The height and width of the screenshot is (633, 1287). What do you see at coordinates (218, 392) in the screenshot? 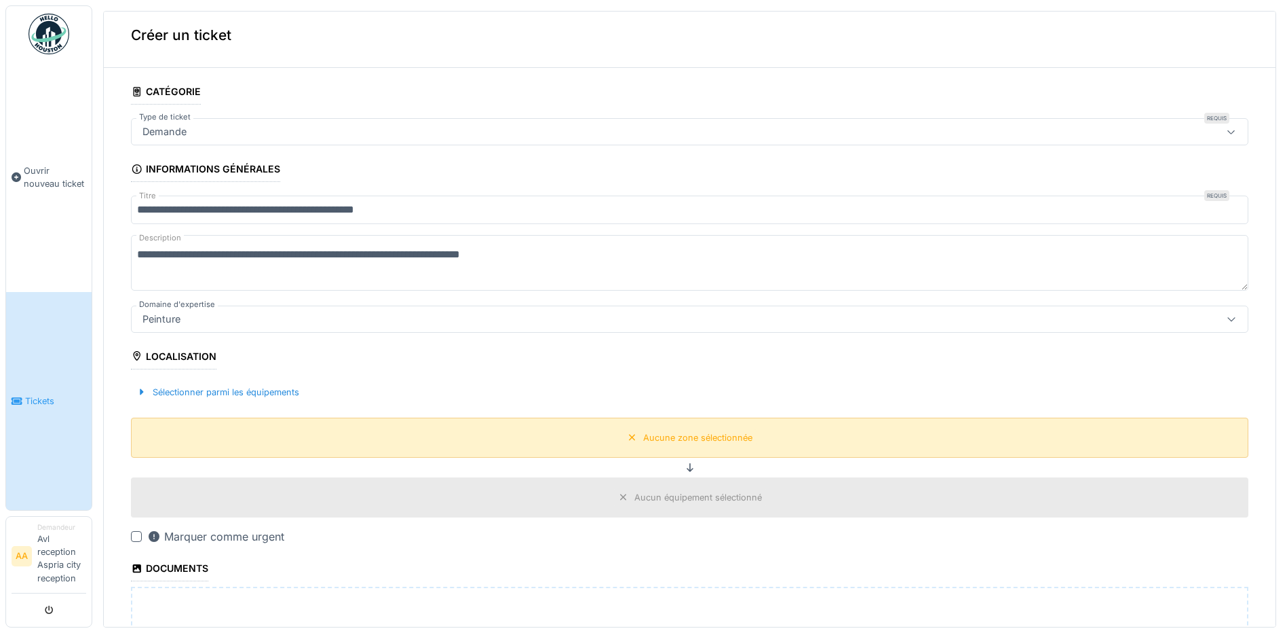
I see `div: Sélectionner parmi les équipements` at bounding box center [218, 392].